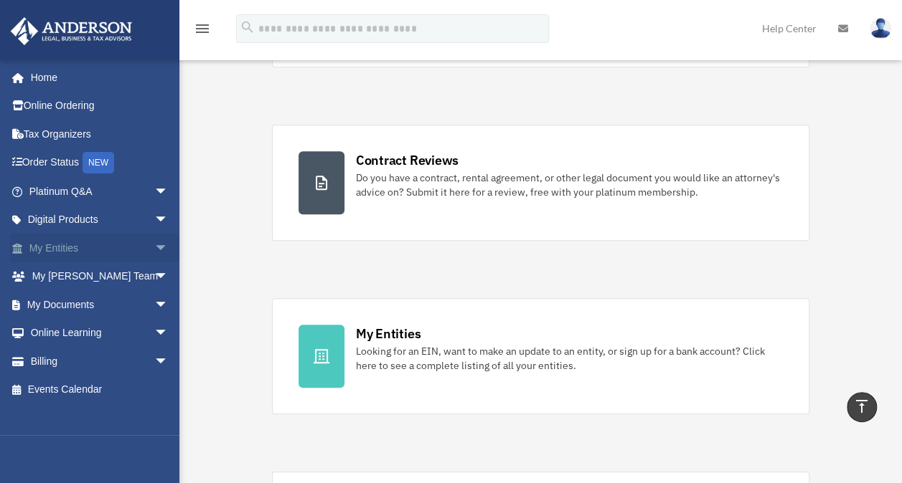  Describe the element at coordinates (100, 334) in the screenshot. I see `a: Online Learningarrow_drop_down` at that location.